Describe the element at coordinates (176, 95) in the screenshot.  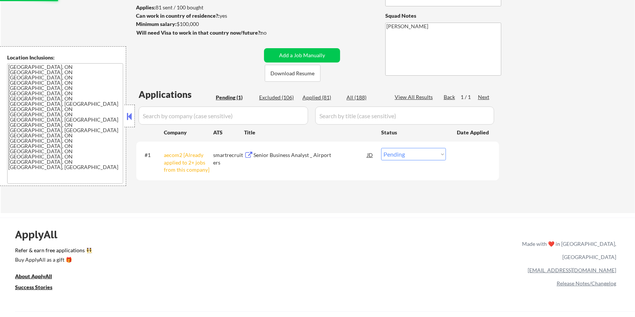
I see `div: Applications` at that location.